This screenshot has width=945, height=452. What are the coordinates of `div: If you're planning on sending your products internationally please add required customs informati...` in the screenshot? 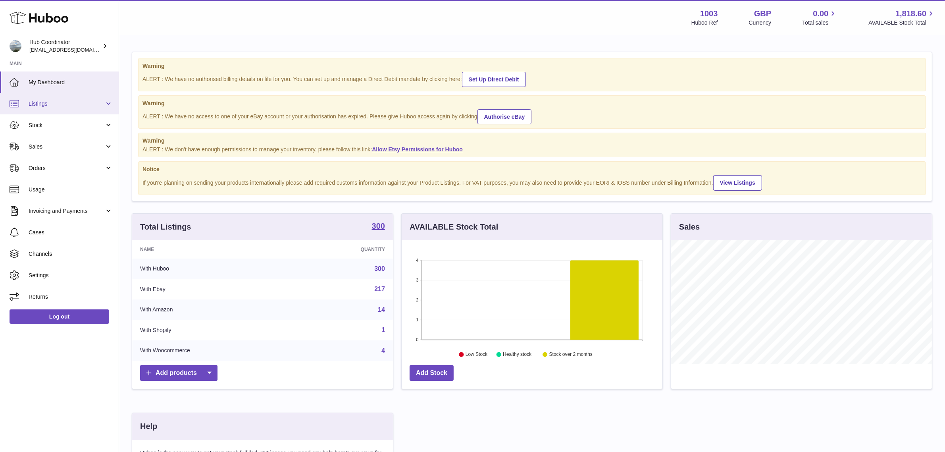 It's located at (532, 182).